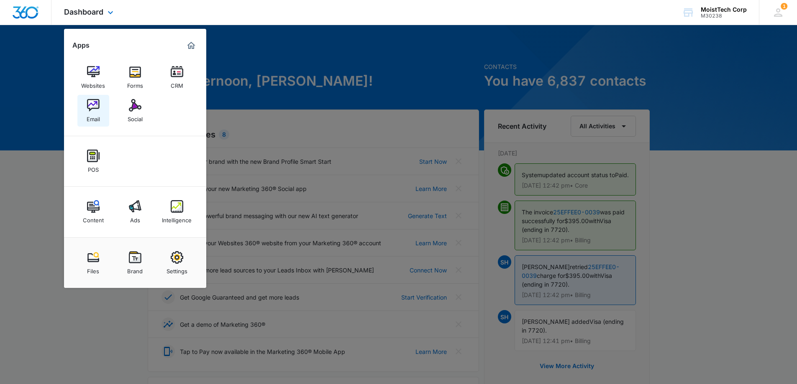  What do you see at coordinates (135, 84) in the screenshot?
I see `div: Forms` at bounding box center [135, 84].